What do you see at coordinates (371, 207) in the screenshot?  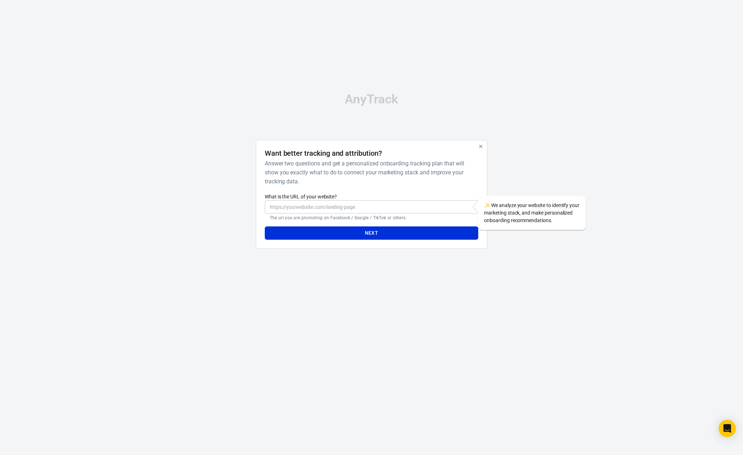 I see `input: https://yourwebsite.com/landing-page` at bounding box center [371, 207].